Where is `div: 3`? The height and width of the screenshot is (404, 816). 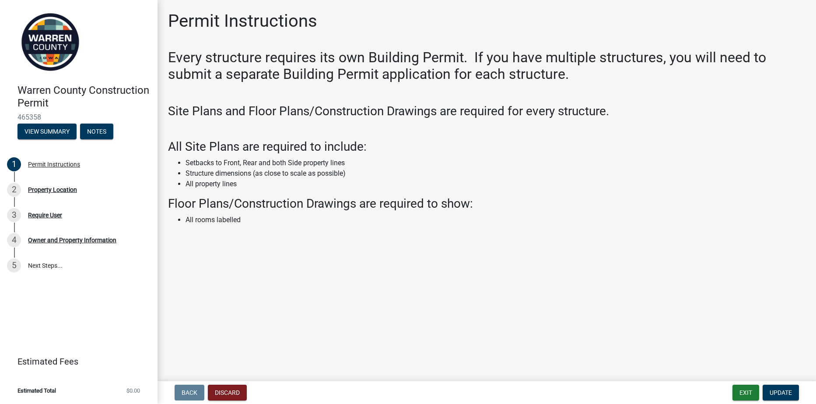
div: 3 is located at coordinates (14, 215).